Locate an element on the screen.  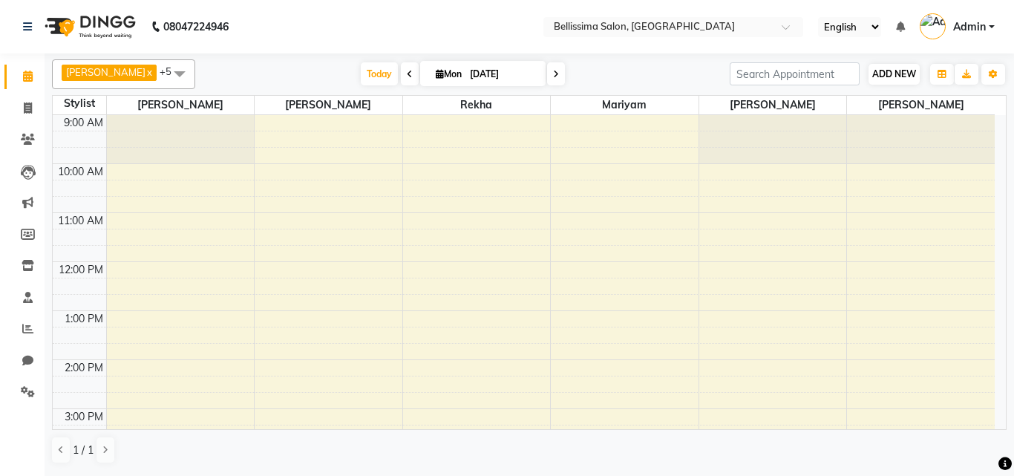
a: x is located at coordinates (149, 72).